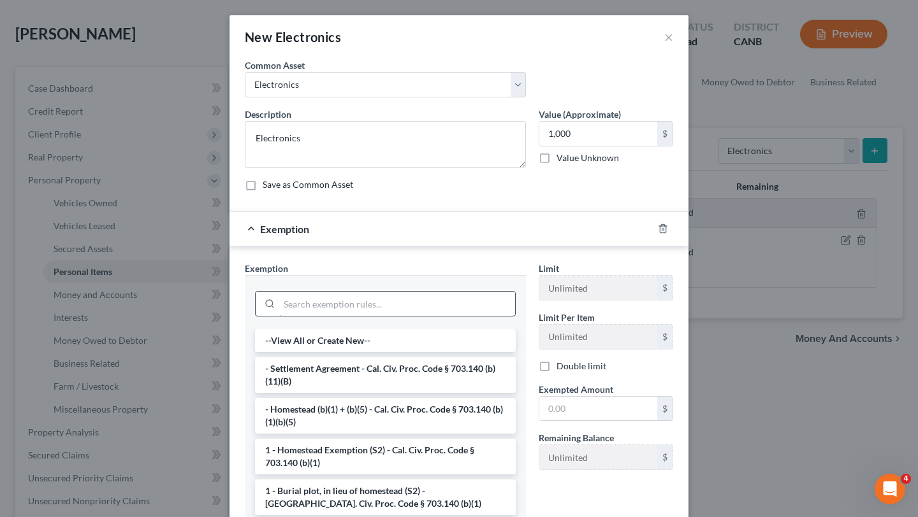  Describe the element at coordinates (575, 389) in the screenshot. I see `span: Exempted Amount` at that location.